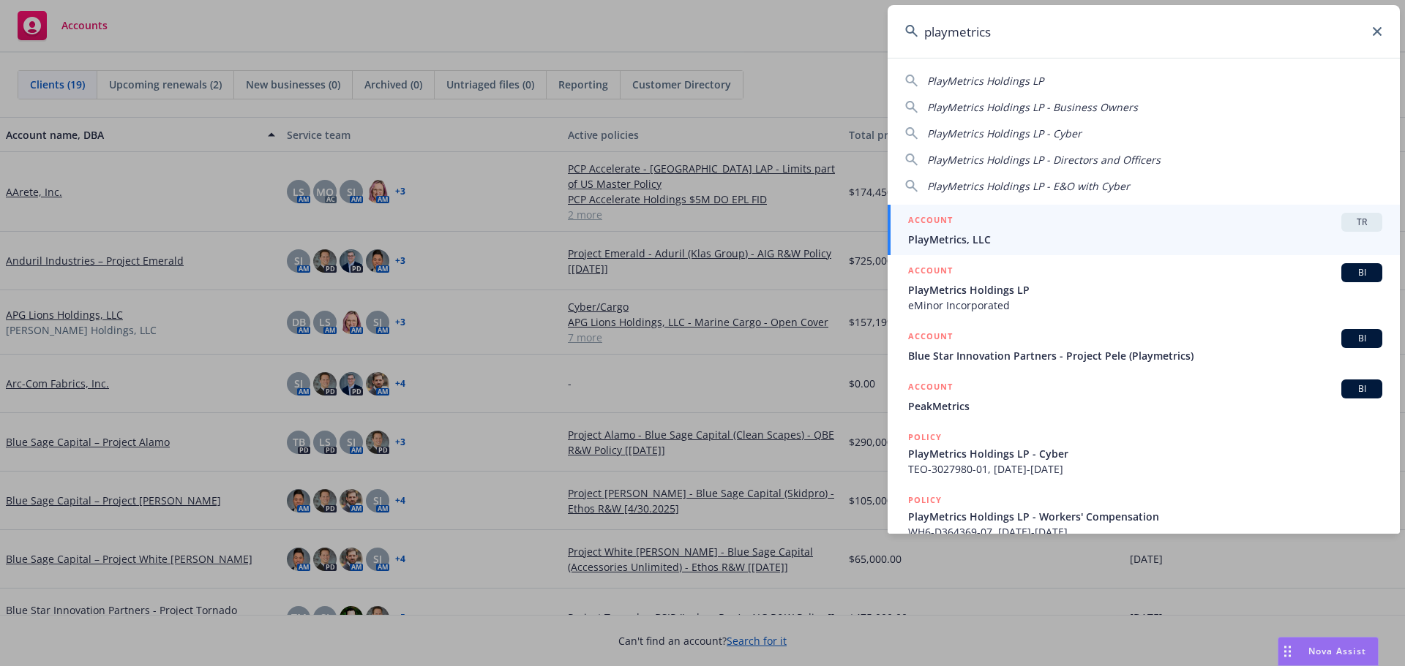  What do you see at coordinates (1143, 346) in the screenshot?
I see `a: ACCOUNTBIBlue Star Innovation Partners - Project Pele (Playmetrics)` at bounding box center [1143, 346].